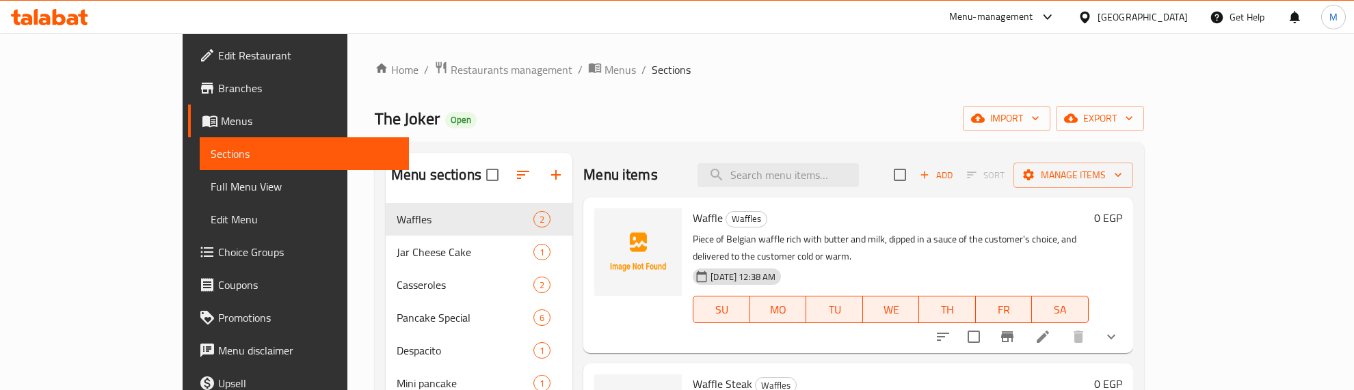 This screenshot has height=390, width=1354. What do you see at coordinates (936, 175) in the screenshot?
I see `span: Add` at bounding box center [936, 175].